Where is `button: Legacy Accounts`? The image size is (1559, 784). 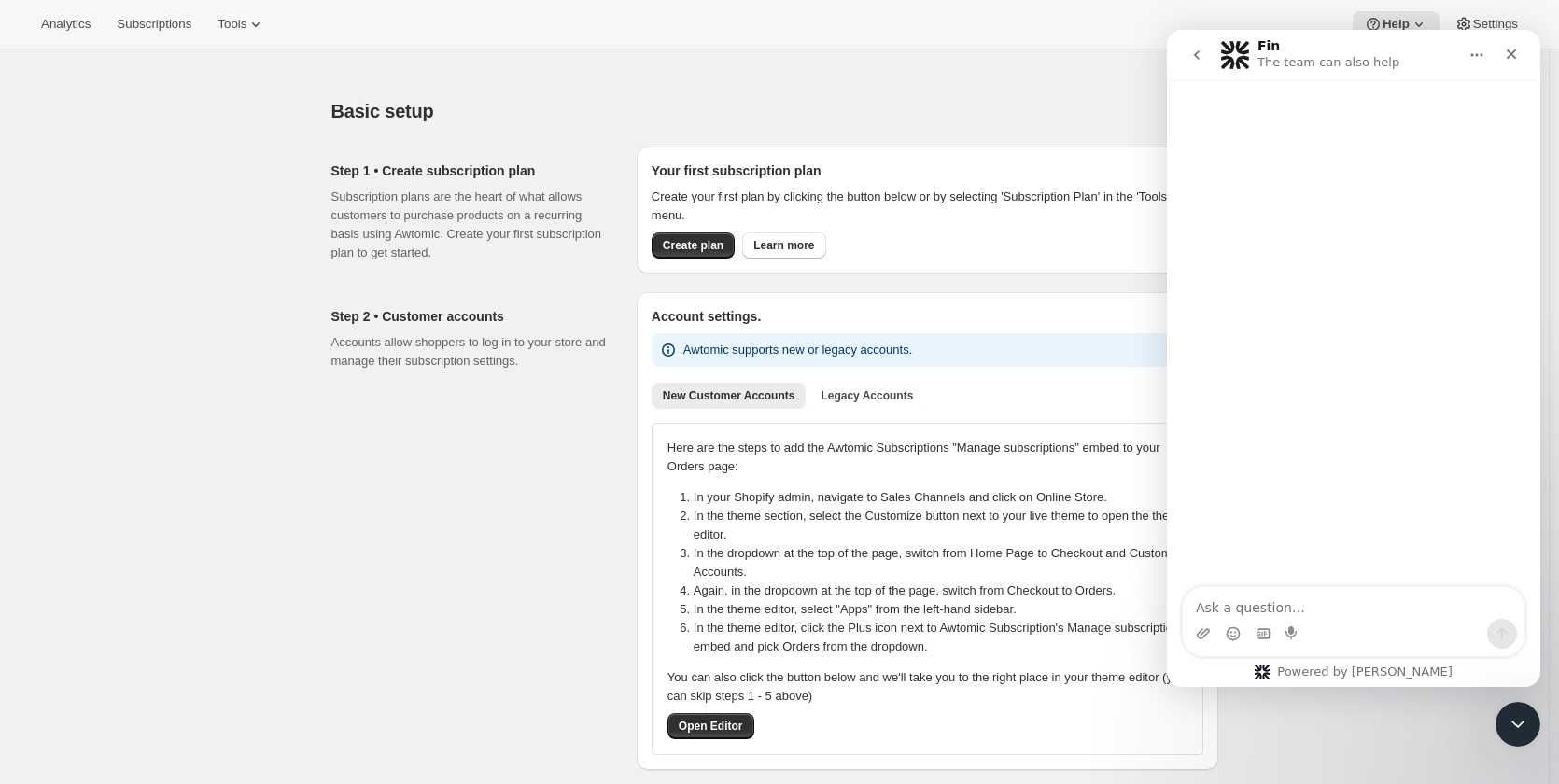
button: Legacy Accounts is located at coordinates (866, 395).